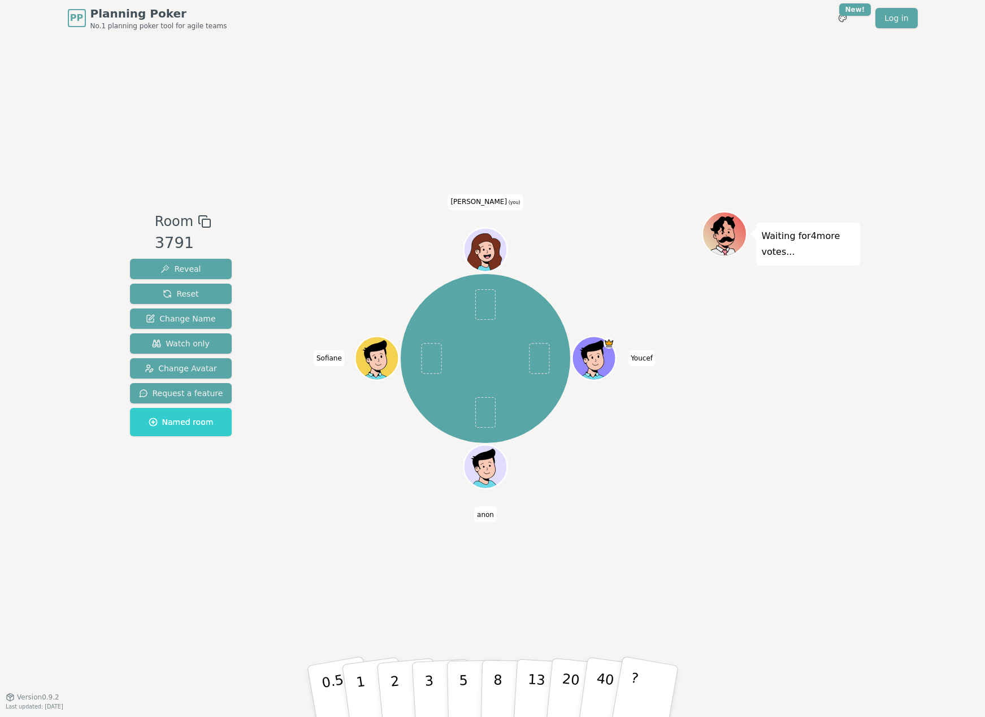  What do you see at coordinates (38, 697) in the screenshot?
I see `span: Version 0.9.2` at bounding box center [38, 697].